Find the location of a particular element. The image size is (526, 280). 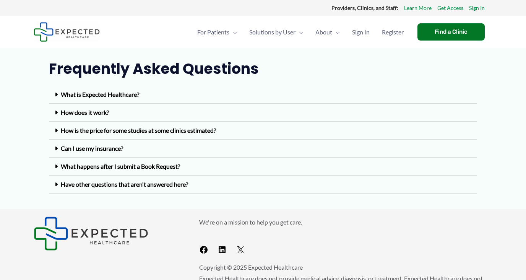

strong: Providers, Clinics, and Staff: is located at coordinates (365, 8).